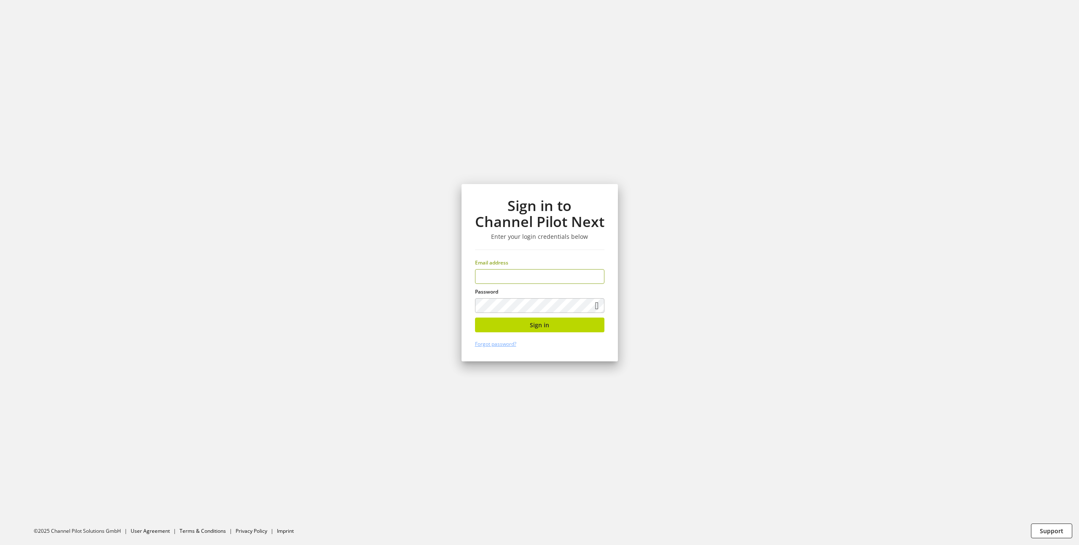 This screenshot has height=545, width=1079. I want to click on a: Terms & Conditions, so click(203, 531).